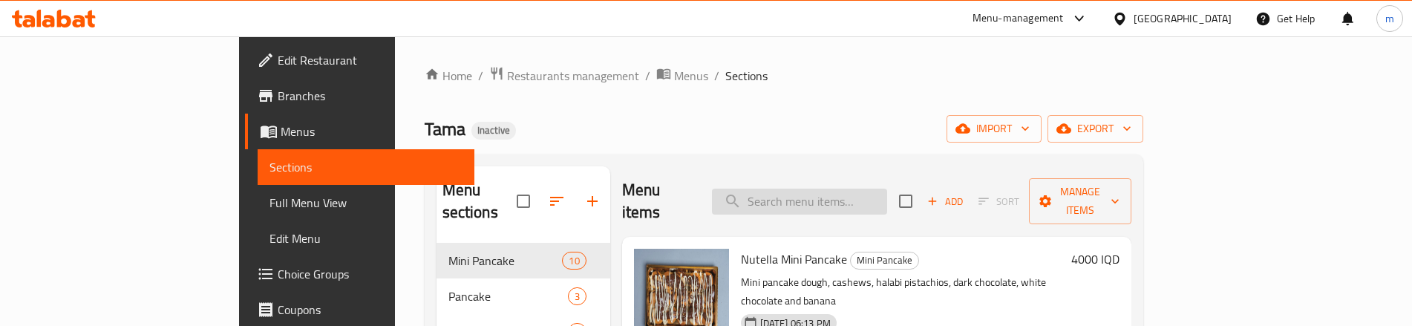  What do you see at coordinates (592, 201) in the screenshot?
I see `button: Add section` at bounding box center [592, 201].